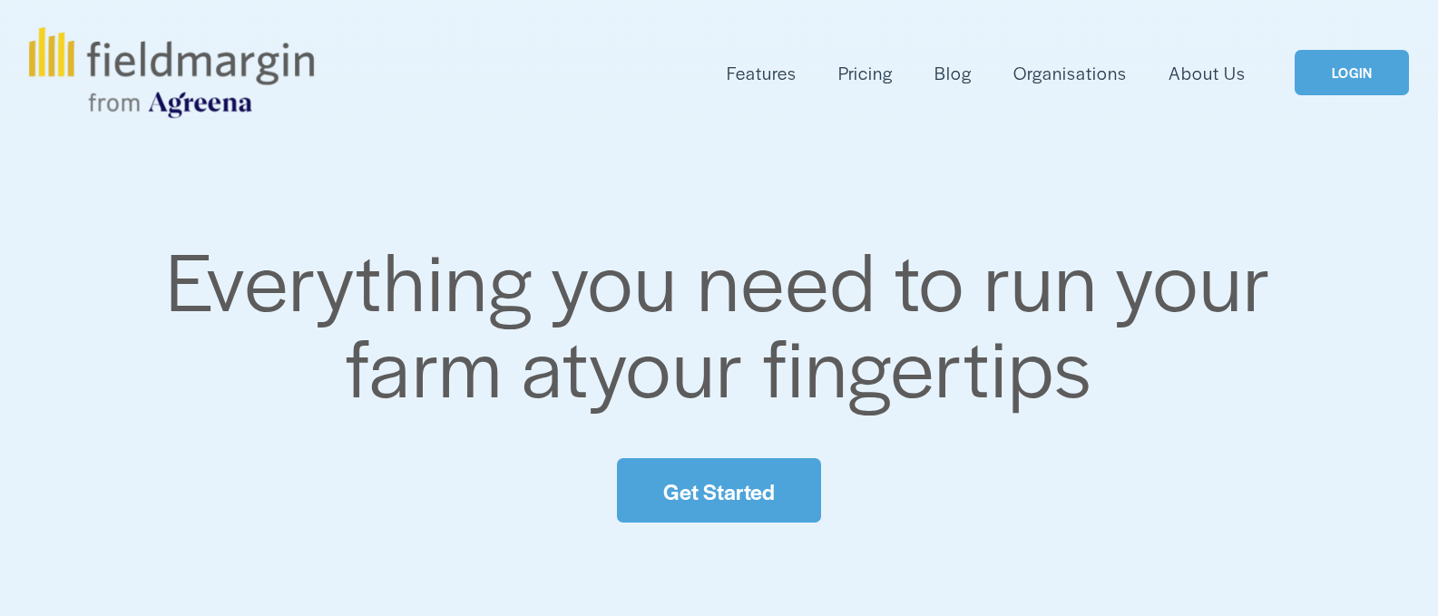  What do you see at coordinates (172, 73) in the screenshot?
I see `img: fieldmargin.com` at bounding box center [172, 73].